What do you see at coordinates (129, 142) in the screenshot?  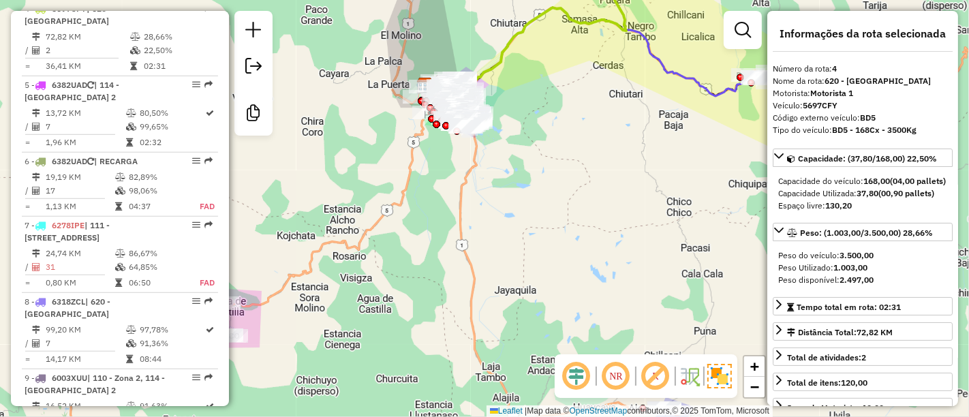 I see `i: Tempo total em rota` at bounding box center [129, 142].